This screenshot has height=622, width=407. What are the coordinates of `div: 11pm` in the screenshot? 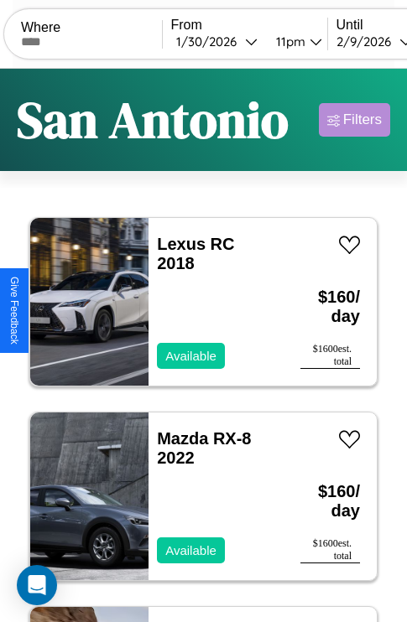 It's located at (288, 41).